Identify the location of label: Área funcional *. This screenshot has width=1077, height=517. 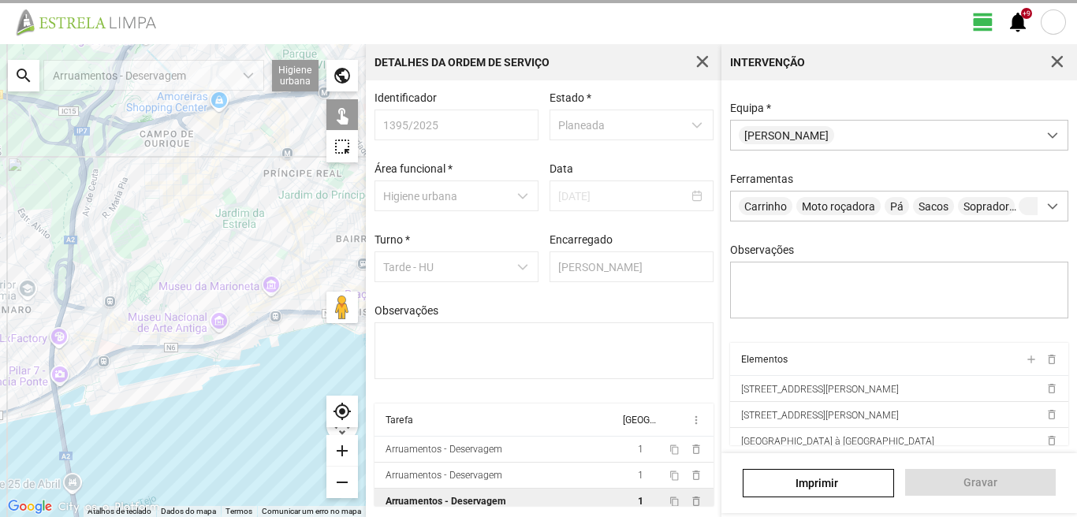
(413, 169).